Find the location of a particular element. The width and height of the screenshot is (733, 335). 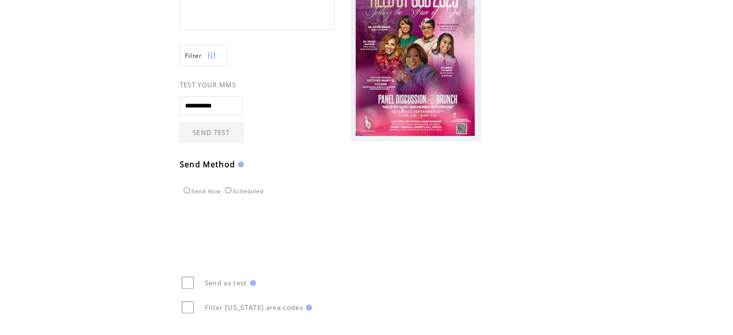

label: Scheduled is located at coordinates (243, 191).